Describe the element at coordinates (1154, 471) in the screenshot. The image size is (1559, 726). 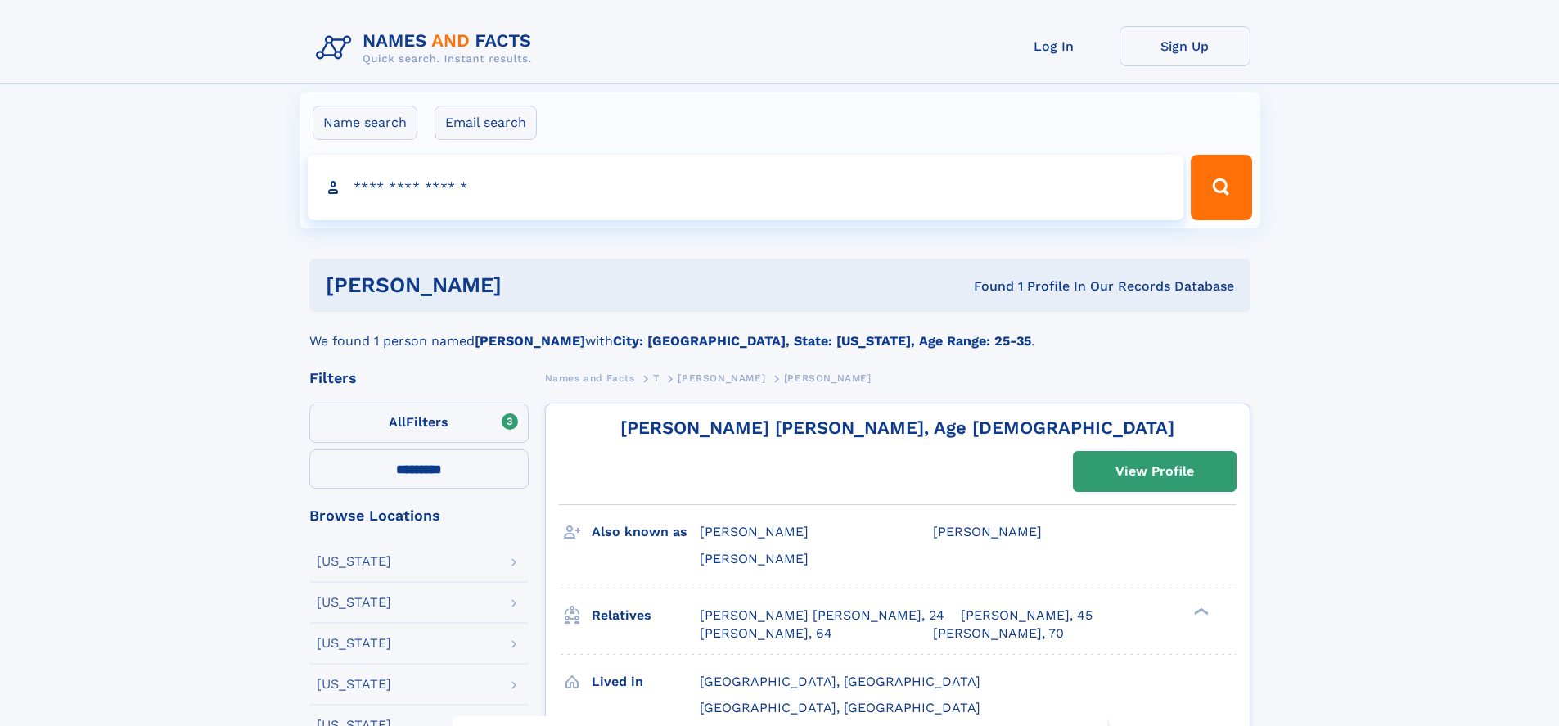
I see `div: View Profile` at that location.